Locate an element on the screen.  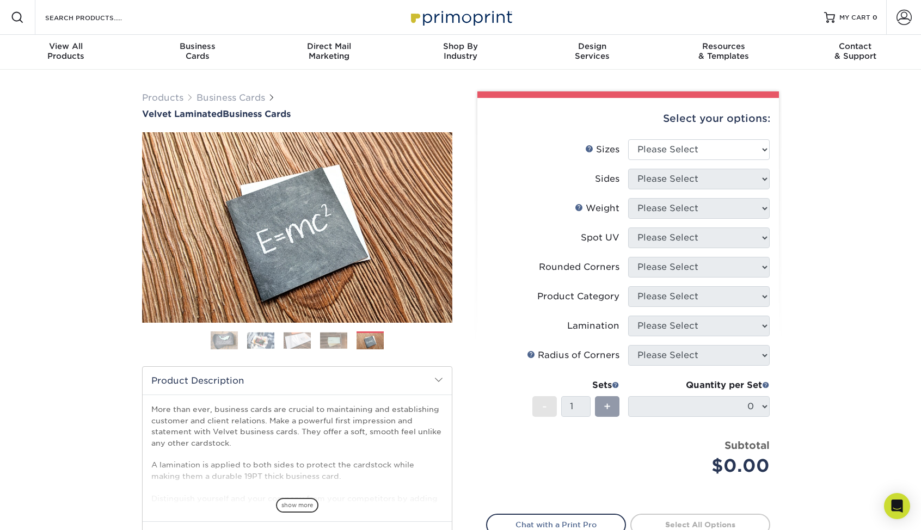
div: Sets is located at coordinates (576, 385).